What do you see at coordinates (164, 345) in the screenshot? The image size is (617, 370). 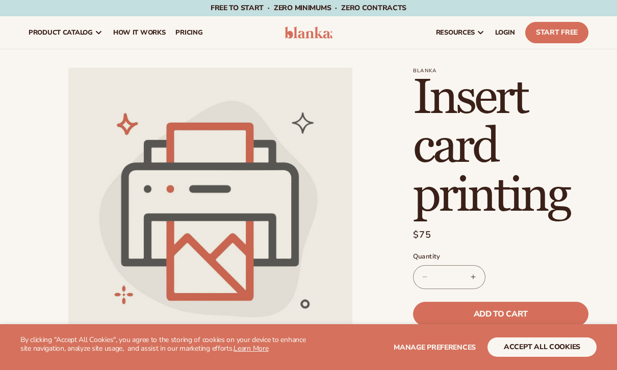 I see `p: By clicking "Accept All Cookies", you agree to the storing of cookies on your device to enhance s...` at bounding box center [164, 345].